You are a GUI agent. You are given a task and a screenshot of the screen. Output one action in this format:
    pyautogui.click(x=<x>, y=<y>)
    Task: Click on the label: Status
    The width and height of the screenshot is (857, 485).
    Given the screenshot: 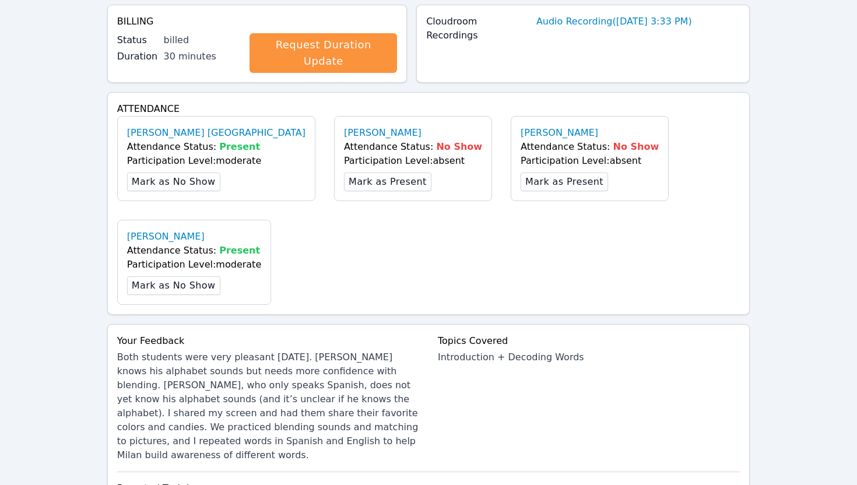 What is the action you would take?
    pyautogui.click(x=137, y=40)
    